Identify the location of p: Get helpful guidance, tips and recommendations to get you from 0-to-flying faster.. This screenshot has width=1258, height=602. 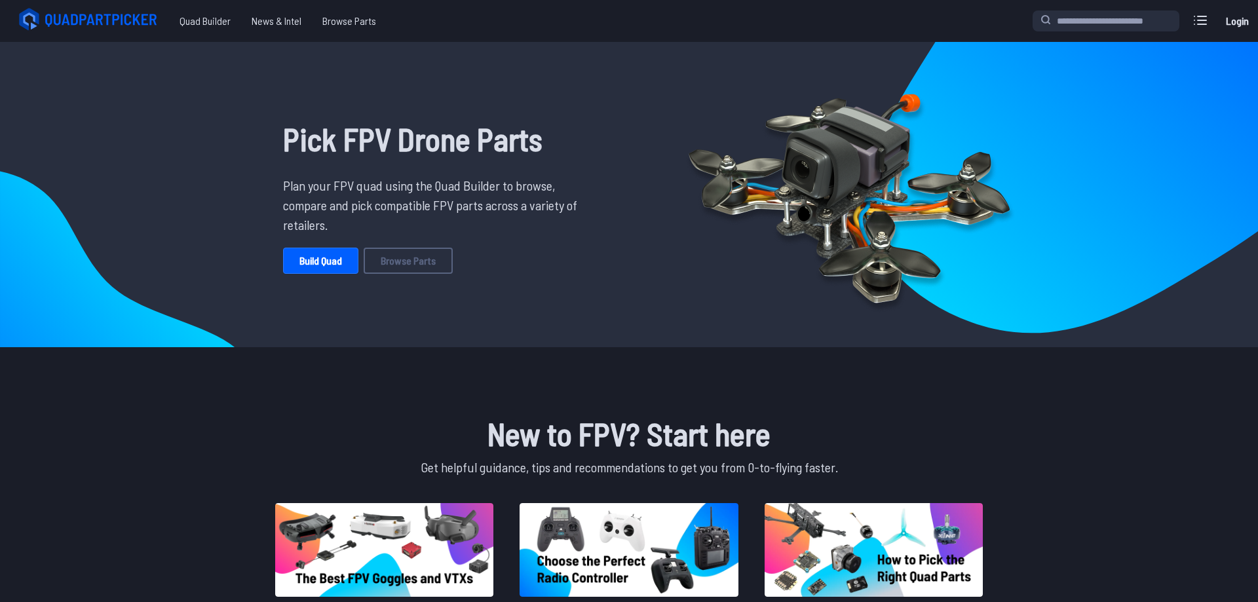
(629, 467).